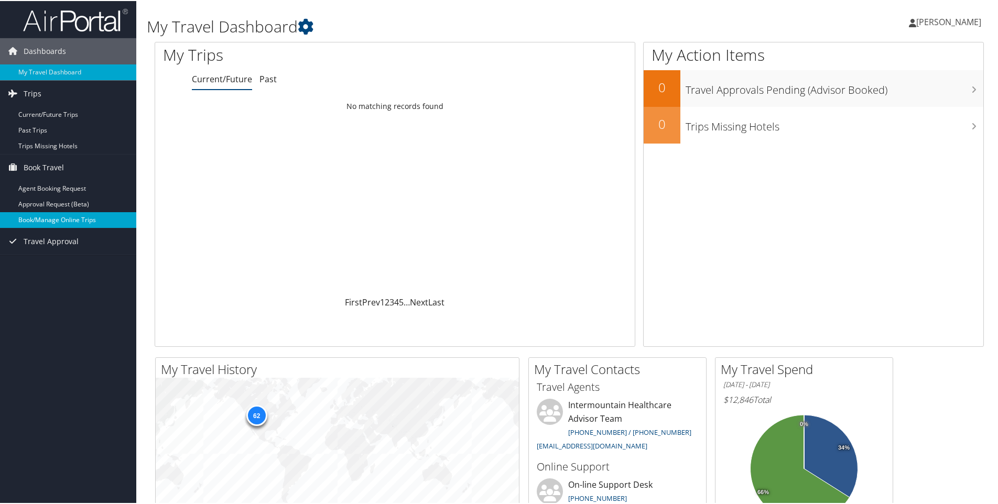 The height and width of the screenshot is (504, 998). What do you see at coordinates (813, 124) in the screenshot?
I see `a: 0Trips Missing Hotels` at bounding box center [813, 124].